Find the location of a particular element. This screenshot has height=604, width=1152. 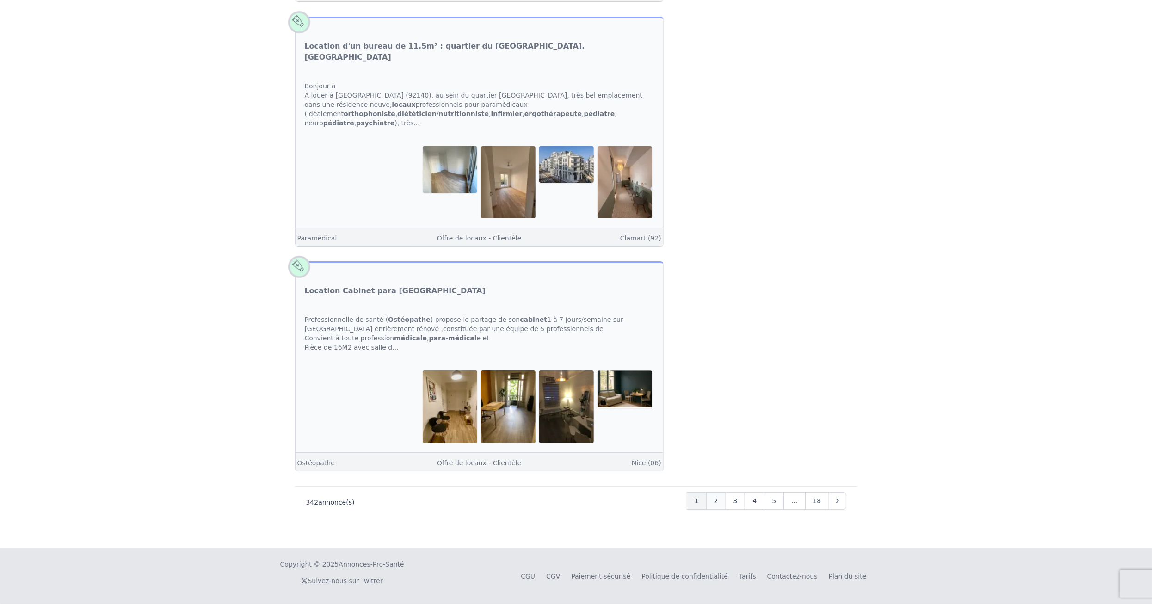

a: Clamart (92) is located at coordinates (640, 238).